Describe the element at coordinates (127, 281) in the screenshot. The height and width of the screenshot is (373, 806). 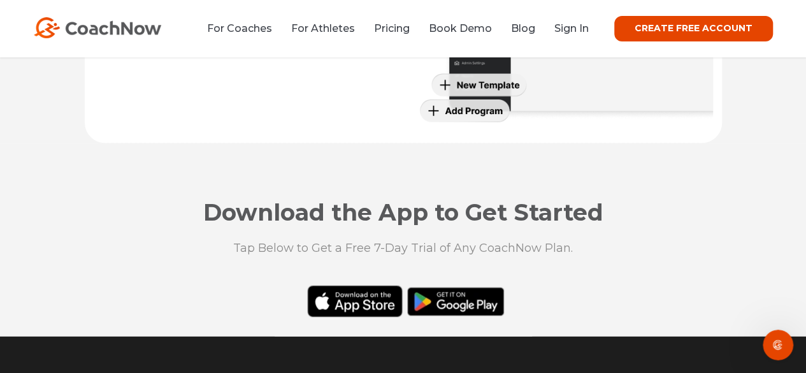
I see `button: Messages` at that location.